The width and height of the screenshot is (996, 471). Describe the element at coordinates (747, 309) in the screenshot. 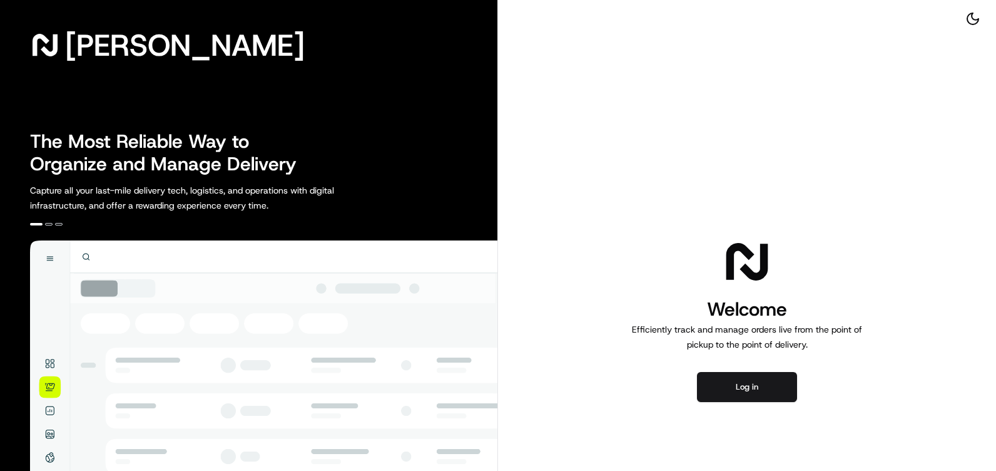

I see `h1: Welcome` at that location.